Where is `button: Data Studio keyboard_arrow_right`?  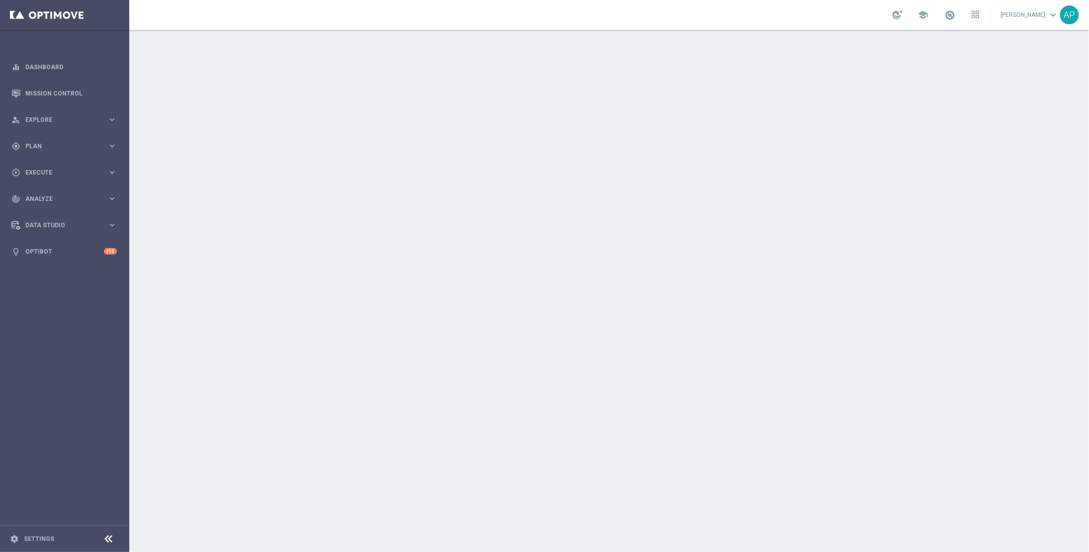 button: Data Studio keyboard_arrow_right is located at coordinates (64, 225).